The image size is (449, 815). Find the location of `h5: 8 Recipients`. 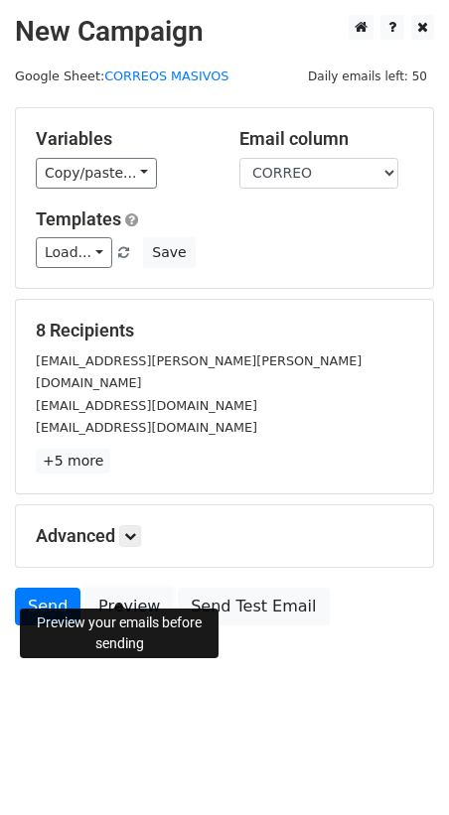

h5: 8 Recipients is located at coordinates (224, 331).